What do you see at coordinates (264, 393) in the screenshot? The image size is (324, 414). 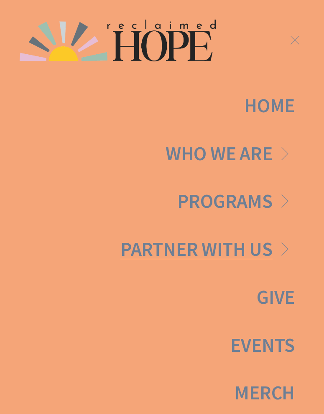 I see `a: Merch` at bounding box center [264, 393].